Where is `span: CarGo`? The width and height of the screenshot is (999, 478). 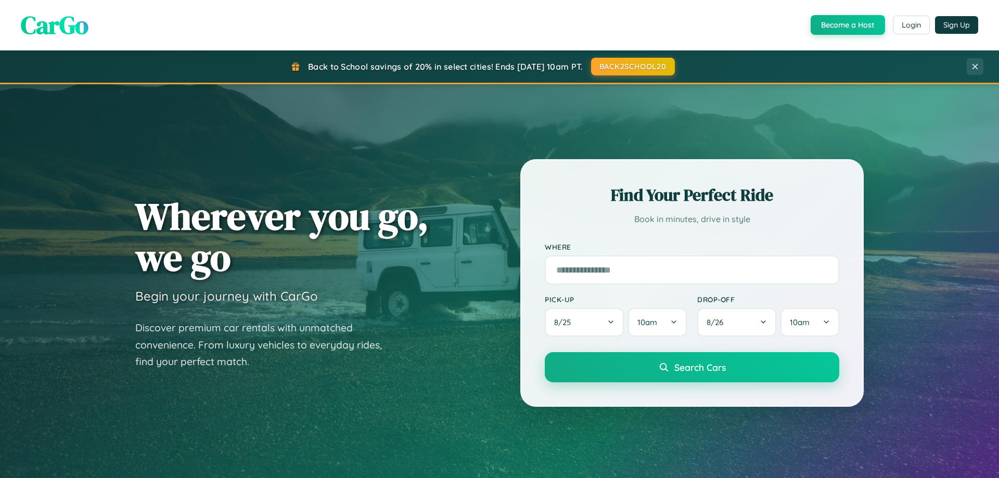 span: CarGo is located at coordinates (55, 25).